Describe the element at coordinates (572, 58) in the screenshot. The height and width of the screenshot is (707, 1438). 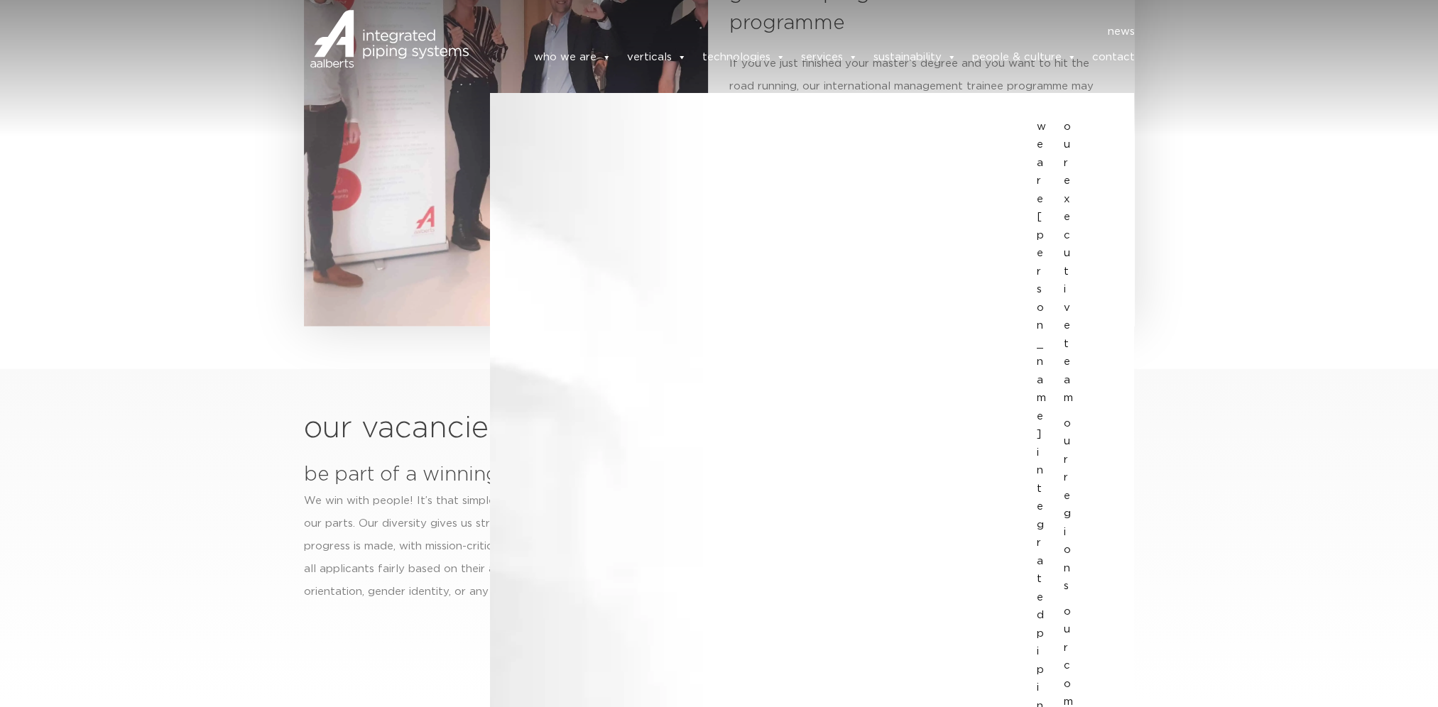
I see `a: who we are` at that location.